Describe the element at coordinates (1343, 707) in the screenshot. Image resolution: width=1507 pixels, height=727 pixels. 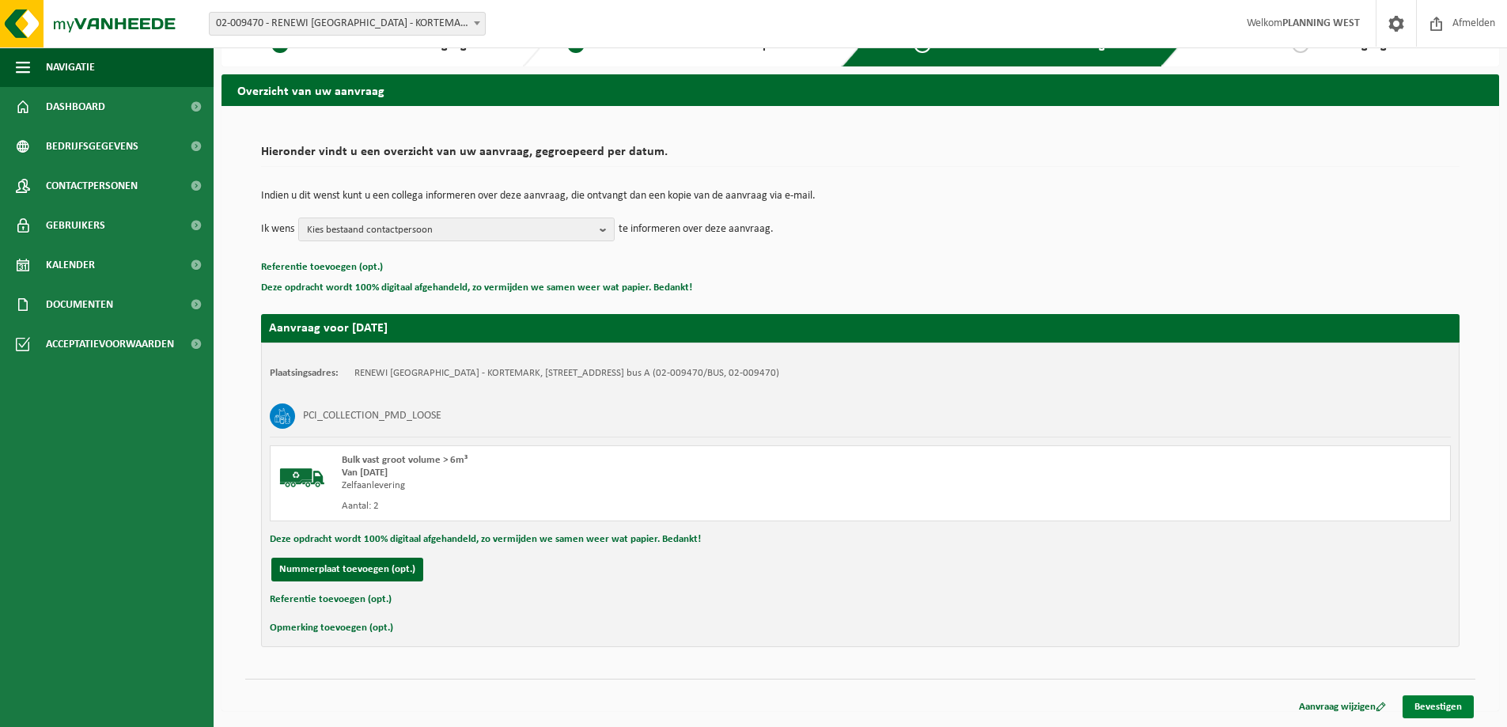
I see `a: Aanvraag wijzigen` at that location.